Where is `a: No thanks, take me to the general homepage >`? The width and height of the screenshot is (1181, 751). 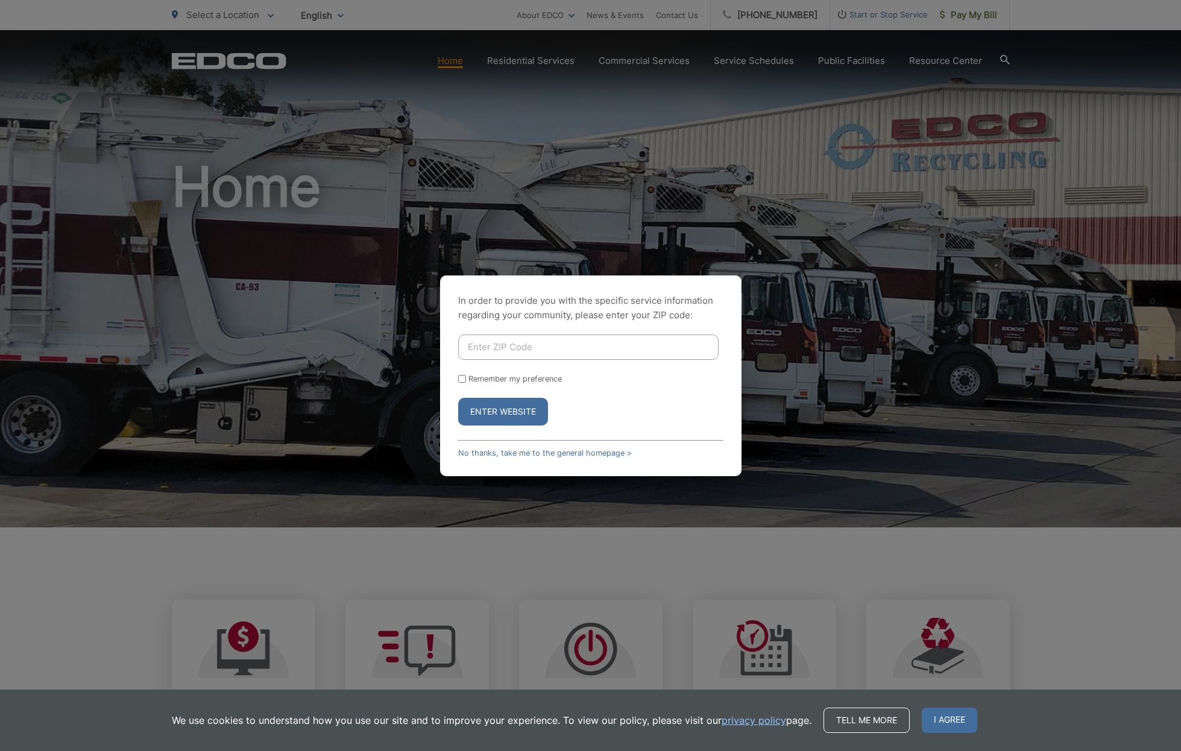 a: No thanks, take me to the general homepage > is located at coordinates (545, 453).